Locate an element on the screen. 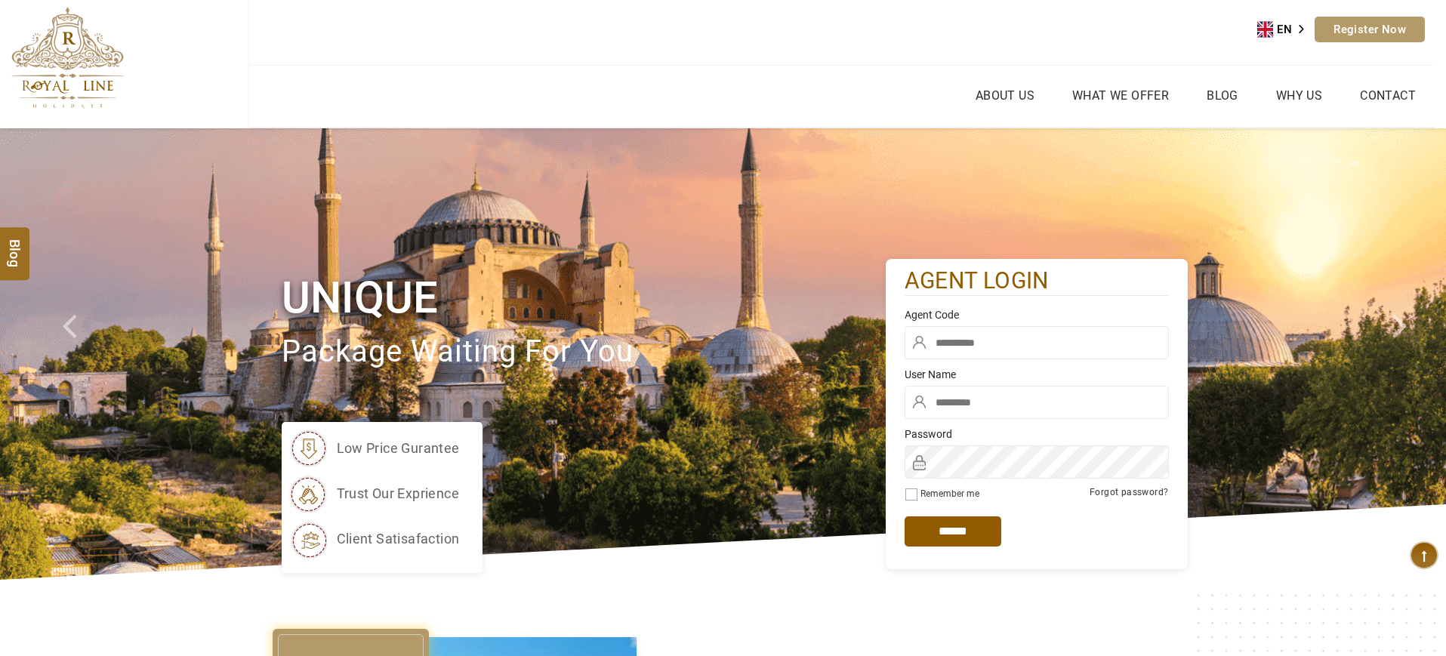 The height and width of the screenshot is (656, 1446). aside: Language selected: English is located at coordinates (1286, 29).